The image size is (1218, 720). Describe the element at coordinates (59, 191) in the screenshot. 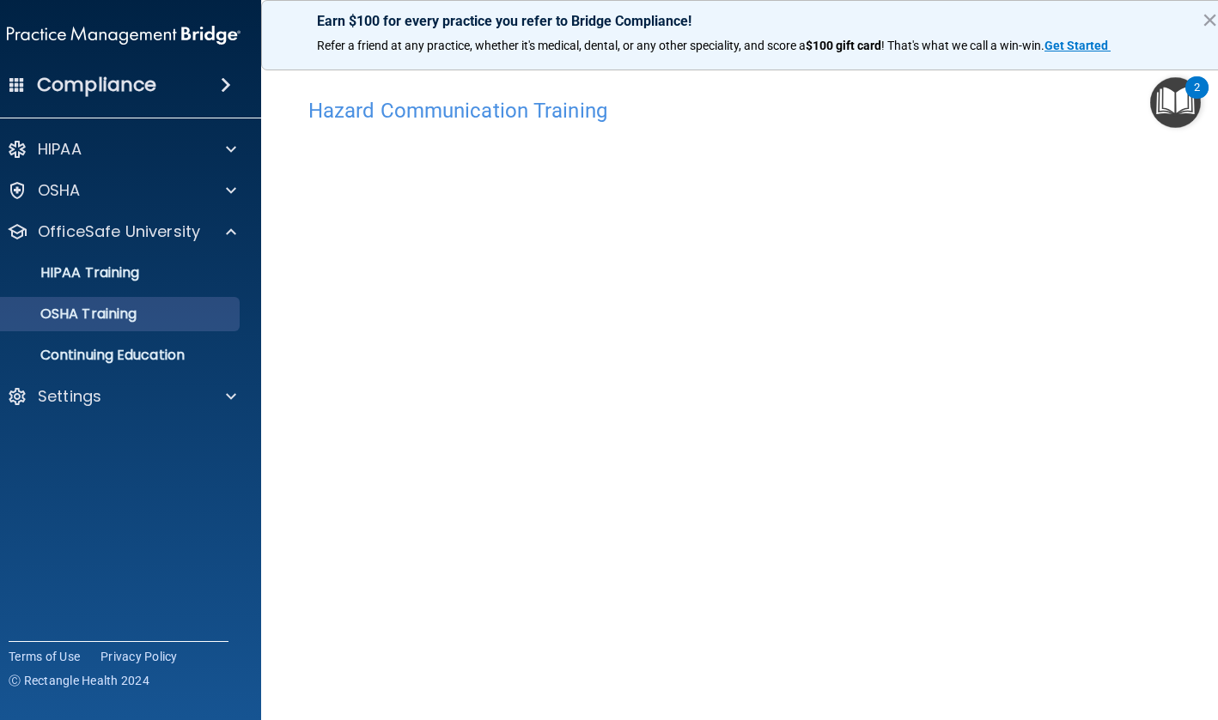

I see `p: OSHA` at that location.